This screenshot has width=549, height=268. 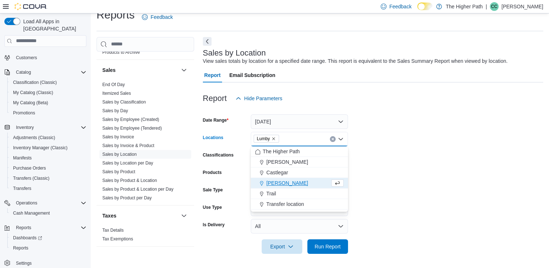 What do you see at coordinates (263, 98) in the screenshot?
I see `span: Hide Parameters` at bounding box center [263, 98].